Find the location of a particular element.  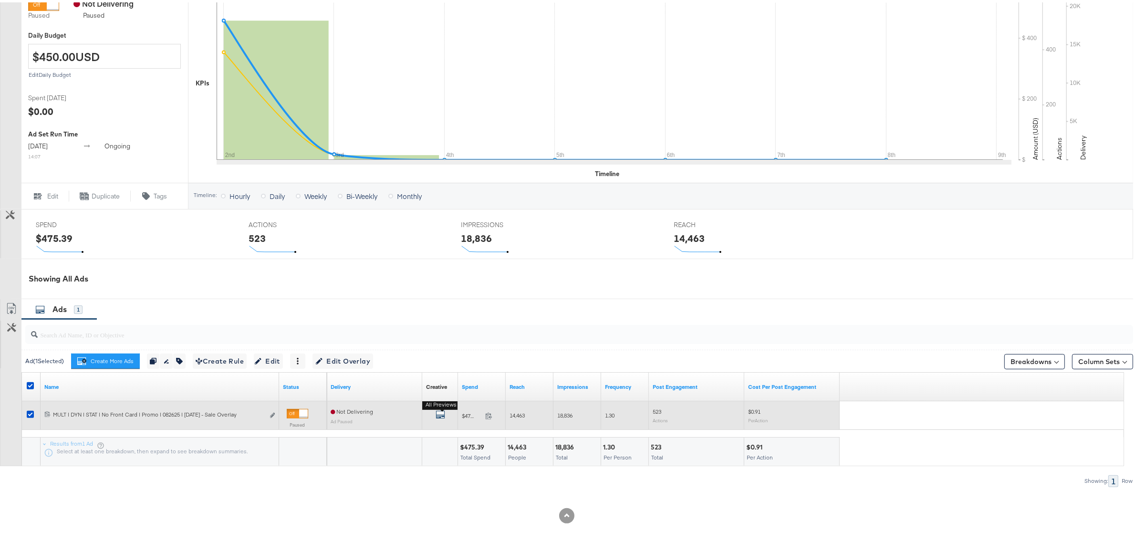

span: Ads is located at coordinates (60, 307).